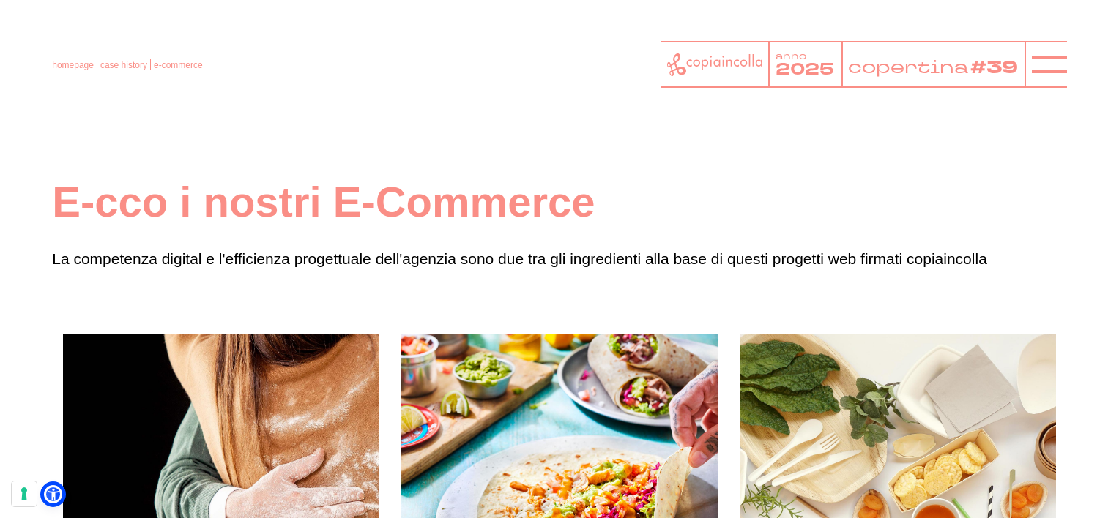 The width and height of the screenshot is (1119, 518). Describe the element at coordinates (53, 494) in the screenshot. I see `a: Open Accessibility Menu` at that location.